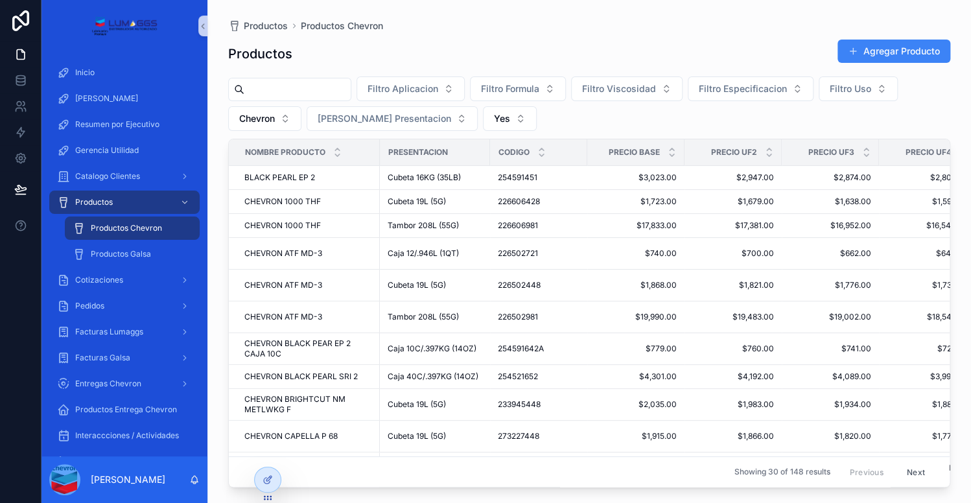 The image size is (971, 503). What do you see at coordinates (733, 226) in the screenshot?
I see `span: $17,381.00` at bounding box center [733, 226].